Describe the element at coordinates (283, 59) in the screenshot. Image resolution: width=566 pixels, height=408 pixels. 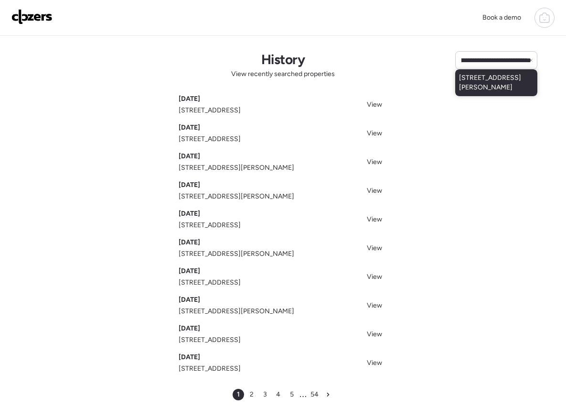
I see `h1: History` at that location.